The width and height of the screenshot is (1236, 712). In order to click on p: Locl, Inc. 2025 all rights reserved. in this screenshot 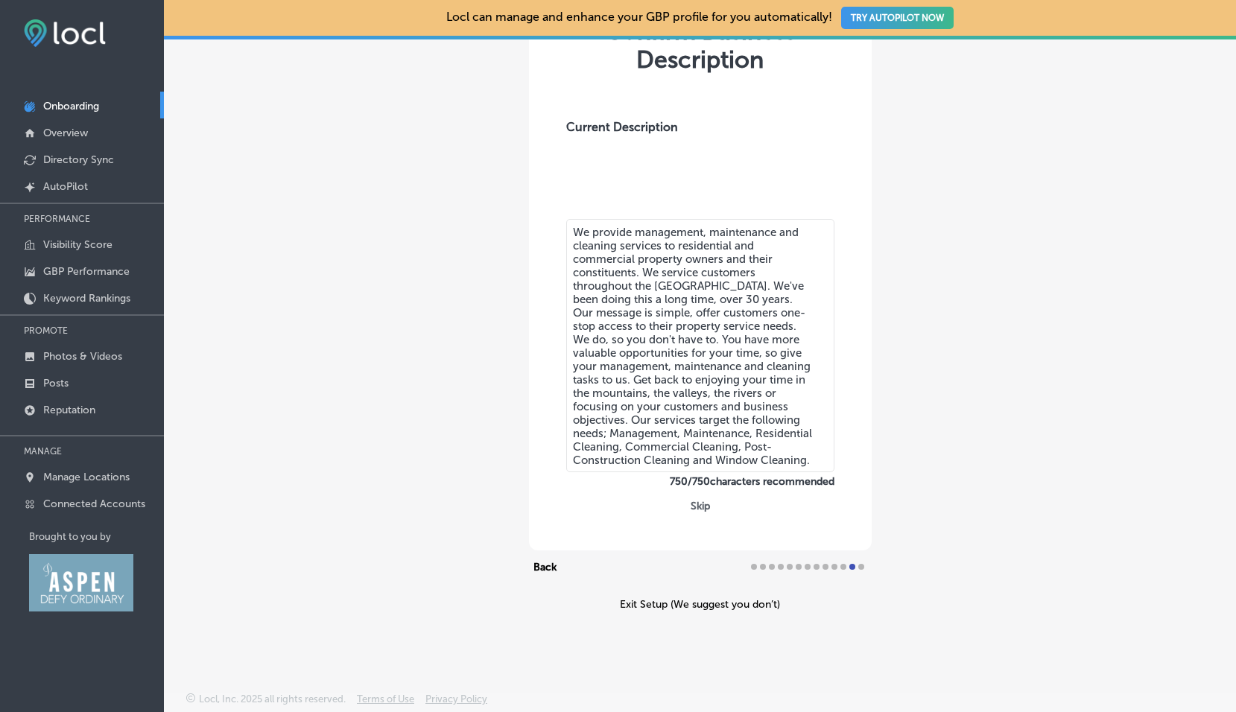, I will do `click(272, 699)`.